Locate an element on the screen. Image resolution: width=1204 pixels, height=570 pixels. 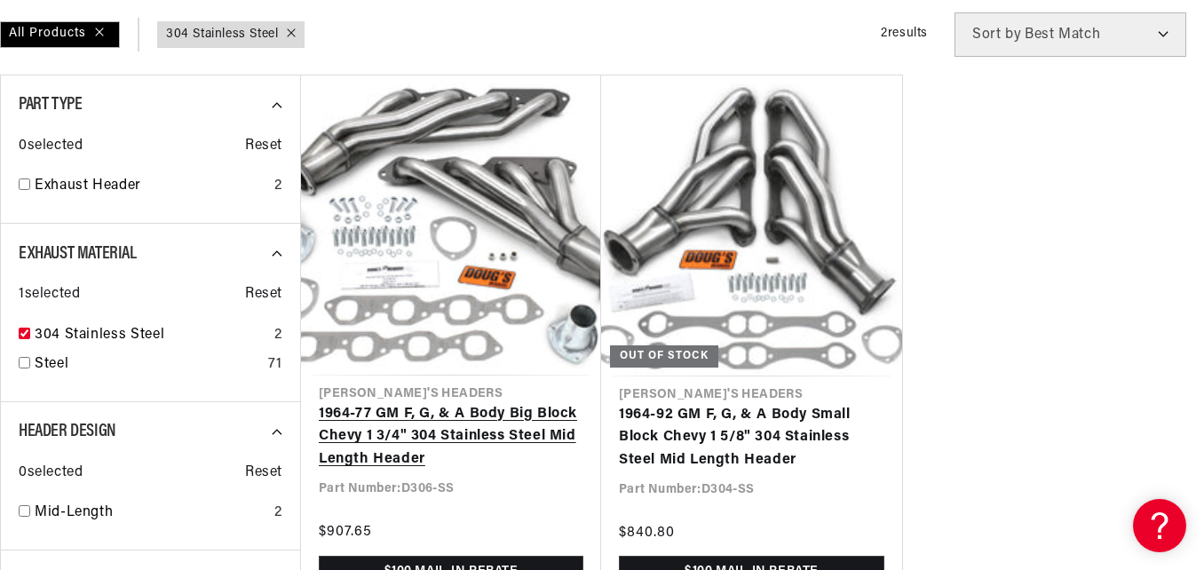
span: 1 selected is located at coordinates (49, 295).